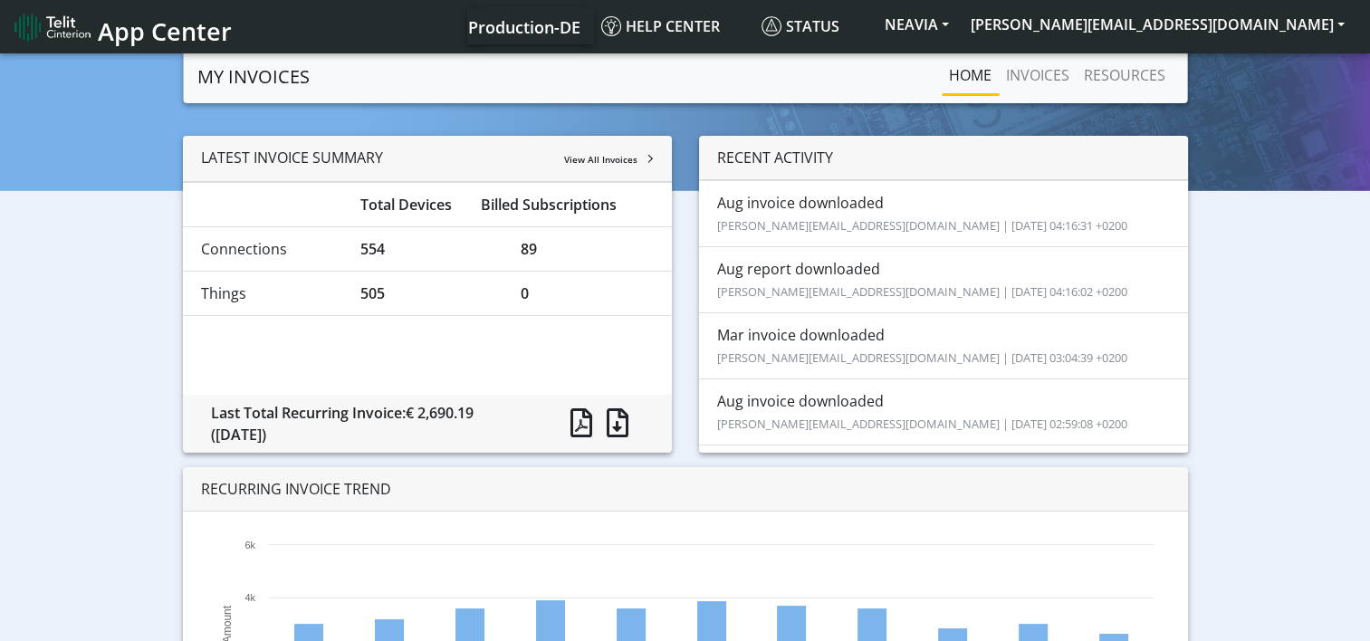  What do you see at coordinates (944, 280) in the screenshot?
I see `li: Aug report downloaded` at bounding box center [944, 280].